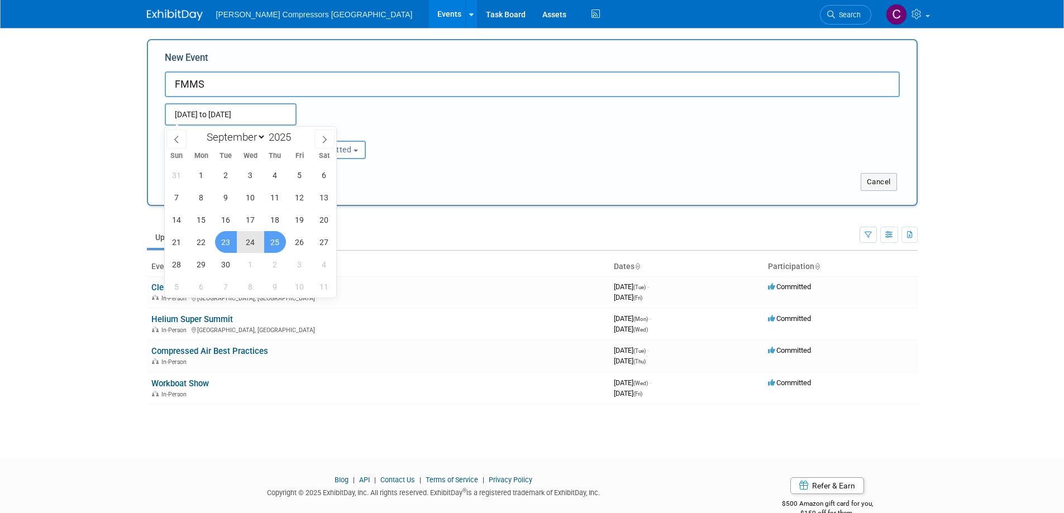 This screenshot has height=513, width=1064. I want to click on span: October 1, 2025, so click(250, 264).